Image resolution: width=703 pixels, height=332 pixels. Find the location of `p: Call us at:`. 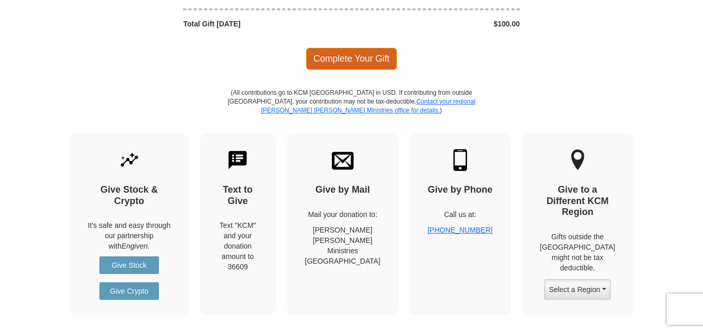

p: Call us at: is located at coordinates (460, 214).